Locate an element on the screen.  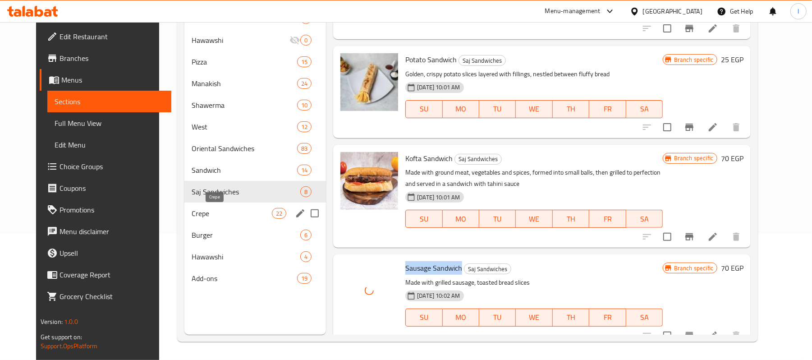
div: Pizza15 is located at coordinates (255, 62).